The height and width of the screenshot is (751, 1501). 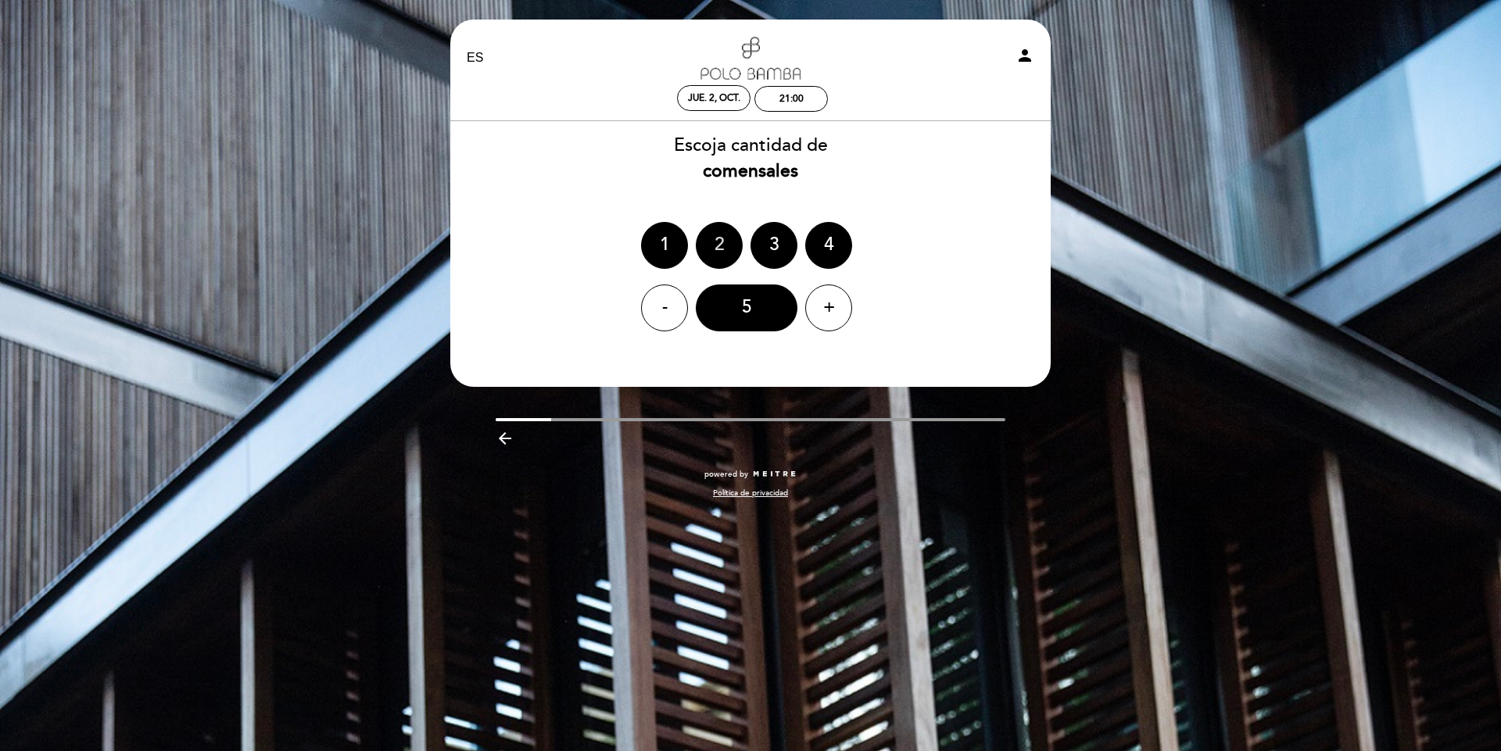 What do you see at coordinates (750, 474) in the screenshot?
I see `a: powered by` at bounding box center [750, 474].